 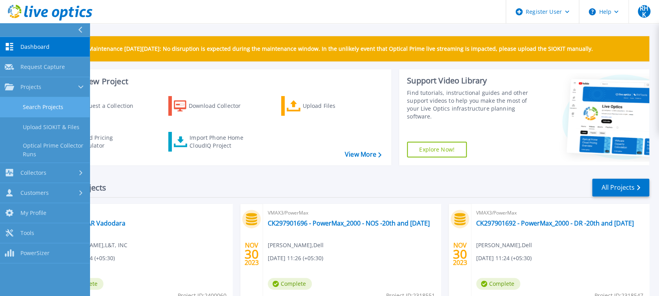 I want to click on span: Projects, so click(x=31, y=87).